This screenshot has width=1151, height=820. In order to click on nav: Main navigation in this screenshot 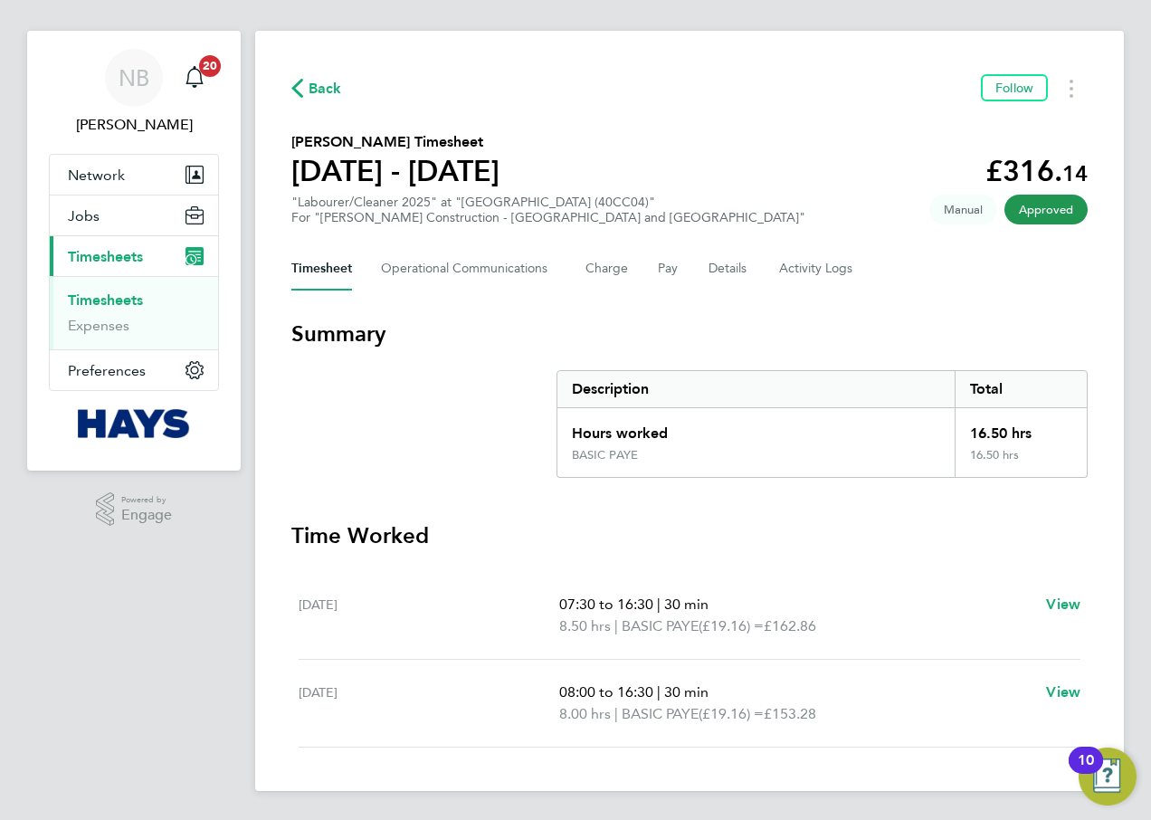, I will do `click(134, 251)`.